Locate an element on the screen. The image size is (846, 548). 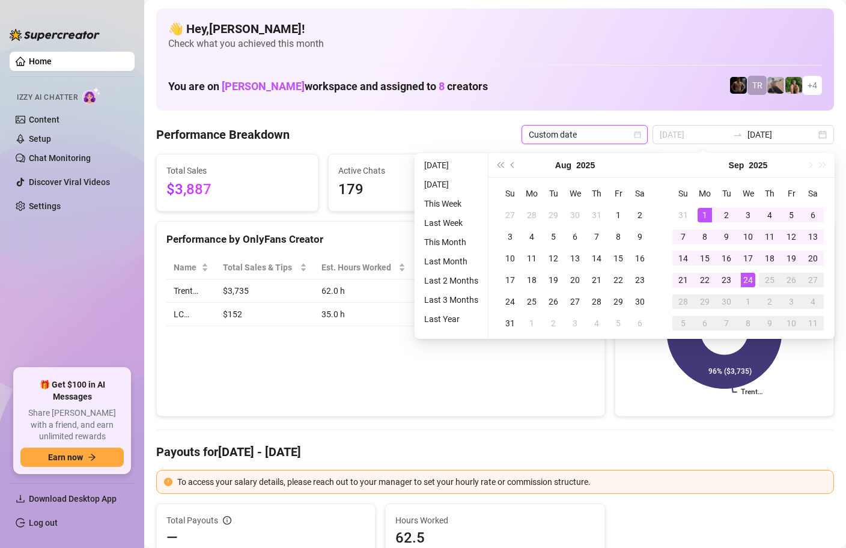
span: 62.5 is located at coordinates (495, 538).